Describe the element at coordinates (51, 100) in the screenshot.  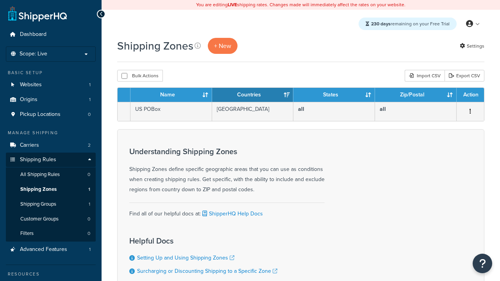
I see `li: Origins` at that location.